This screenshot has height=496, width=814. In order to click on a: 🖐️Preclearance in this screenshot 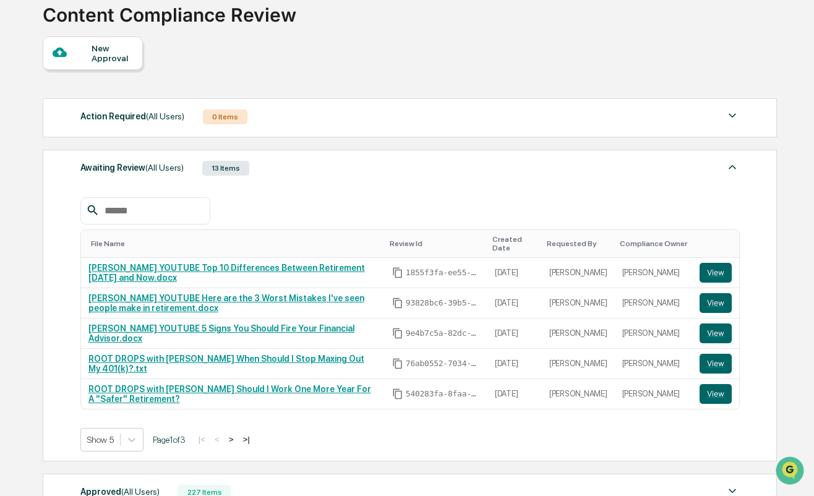, I will do `click(46, 162)`.